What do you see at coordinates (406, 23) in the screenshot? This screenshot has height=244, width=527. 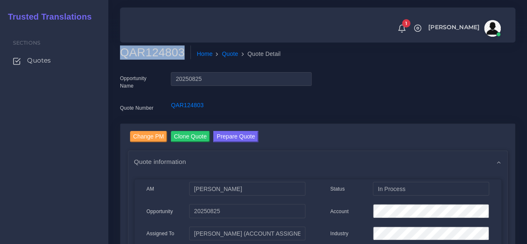 I see `span: 1` at bounding box center [406, 23].